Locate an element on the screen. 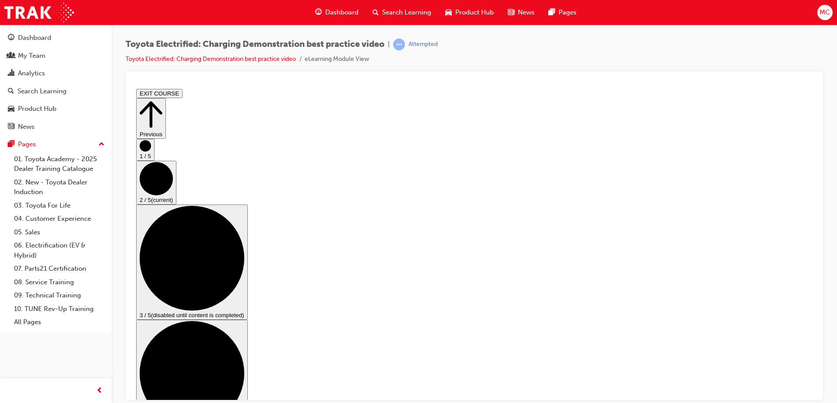  span: MC is located at coordinates (825, 12).